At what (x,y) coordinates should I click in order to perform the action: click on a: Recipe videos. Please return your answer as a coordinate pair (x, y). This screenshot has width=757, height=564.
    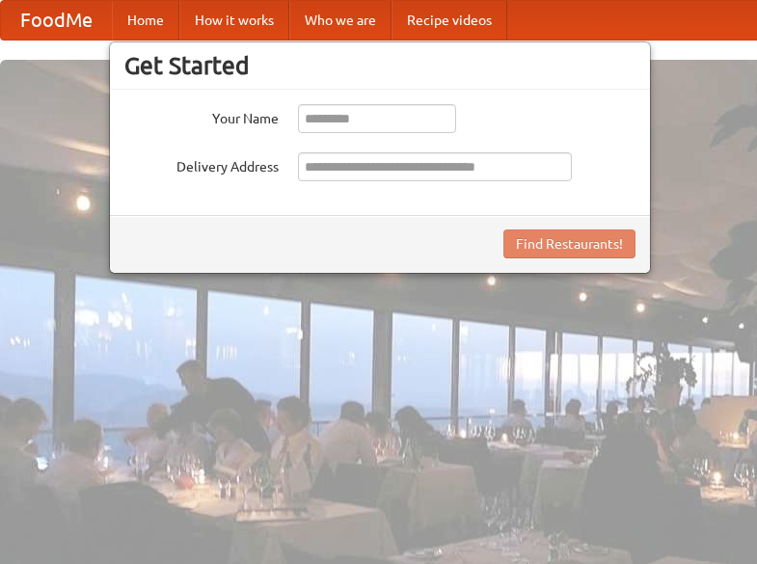
    Looking at the image, I should click on (449, 20).